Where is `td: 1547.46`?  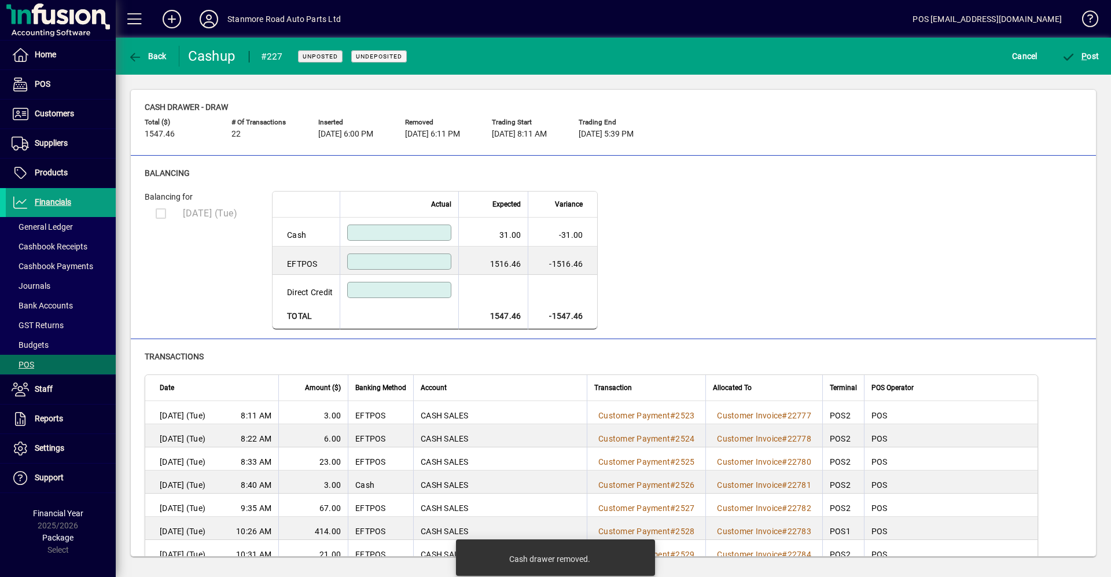
td: 1547.46 is located at coordinates (493, 316).